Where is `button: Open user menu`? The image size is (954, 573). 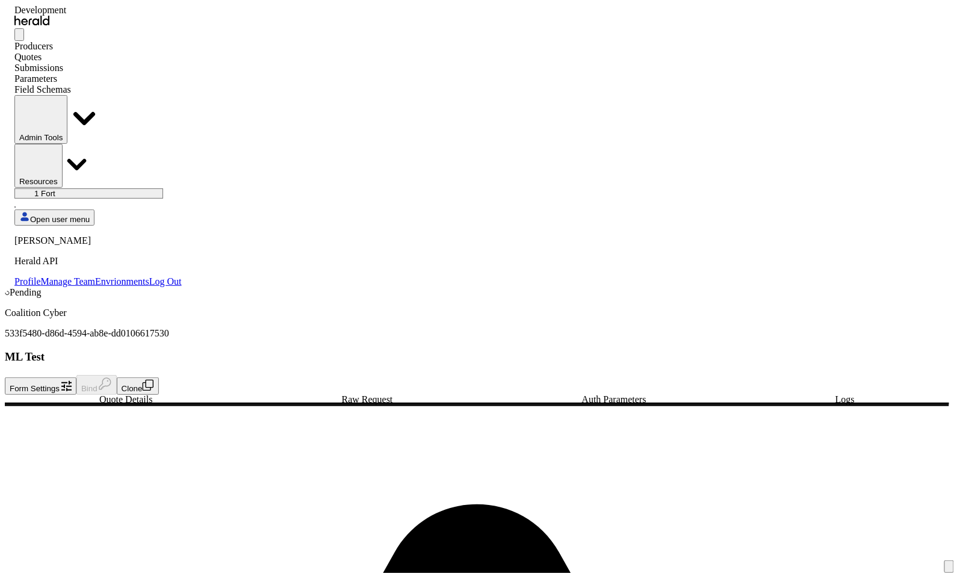 button: Open user menu is located at coordinates (54, 217).